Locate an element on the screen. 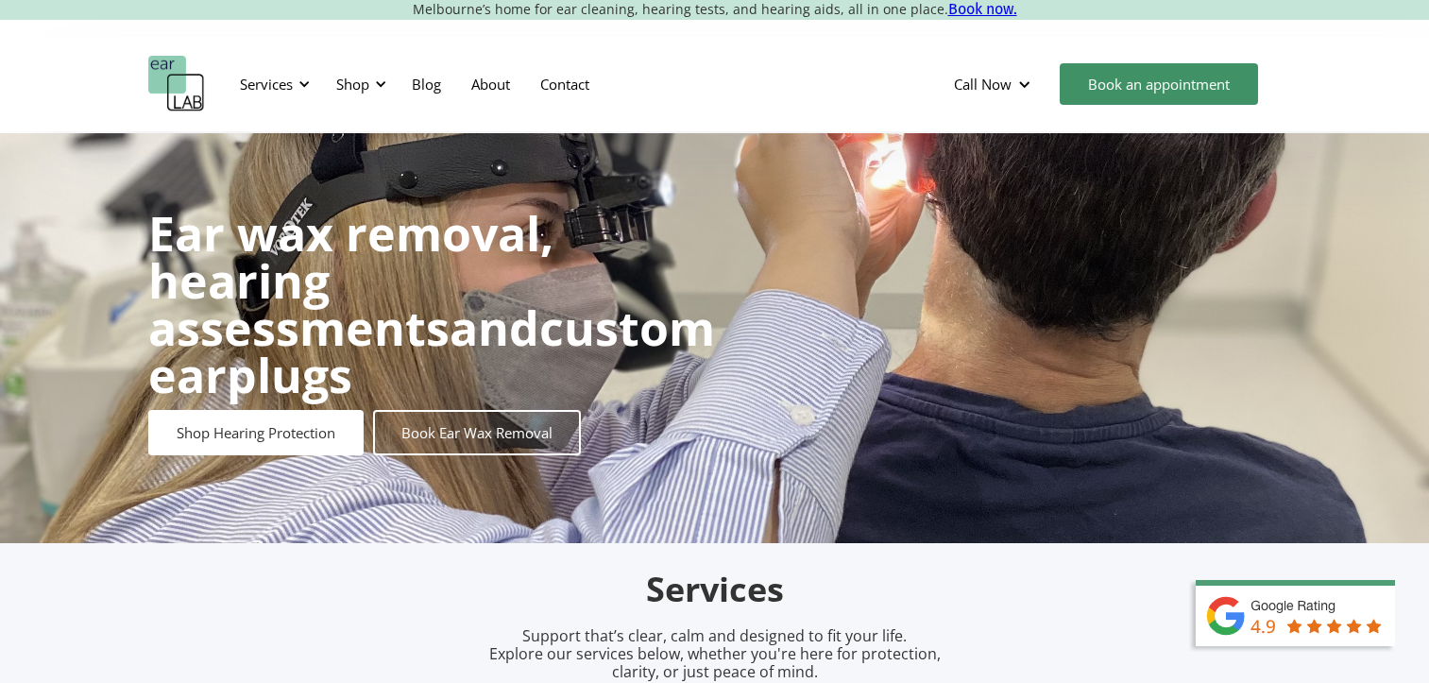  a: Contact is located at coordinates (565, 84).